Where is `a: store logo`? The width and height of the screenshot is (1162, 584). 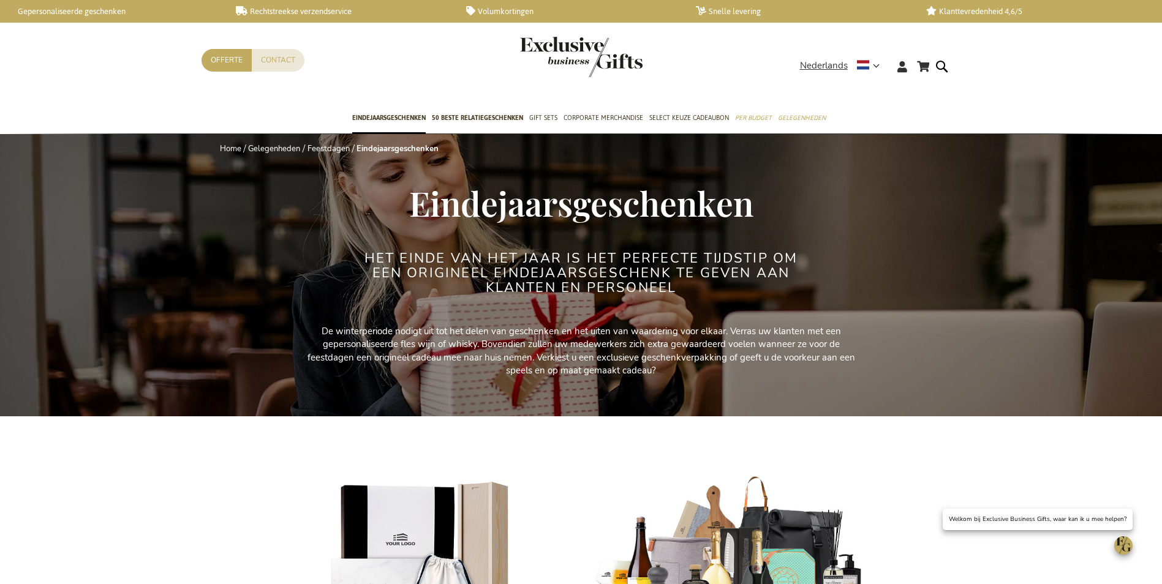 a: store logo is located at coordinates (551, 57).